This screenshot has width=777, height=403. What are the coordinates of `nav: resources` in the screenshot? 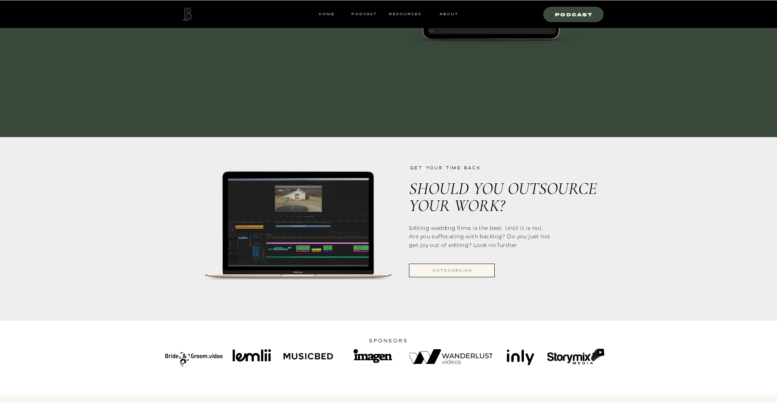 It's located at (403, 14).